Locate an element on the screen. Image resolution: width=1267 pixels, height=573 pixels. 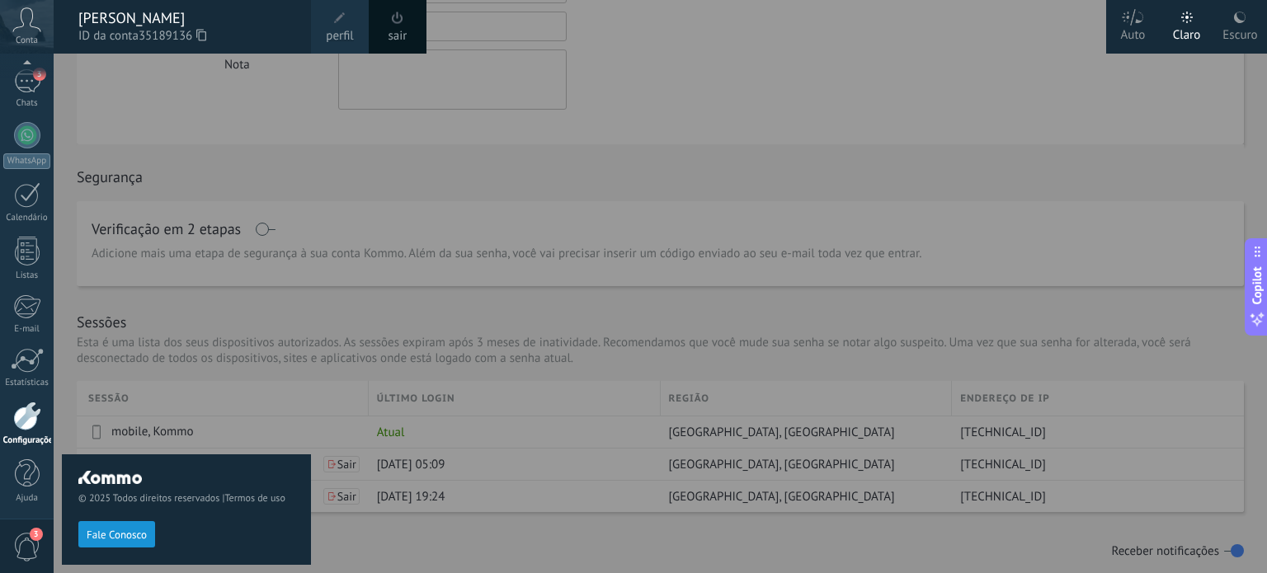
span: 3 is located at coordinates (36, 535).